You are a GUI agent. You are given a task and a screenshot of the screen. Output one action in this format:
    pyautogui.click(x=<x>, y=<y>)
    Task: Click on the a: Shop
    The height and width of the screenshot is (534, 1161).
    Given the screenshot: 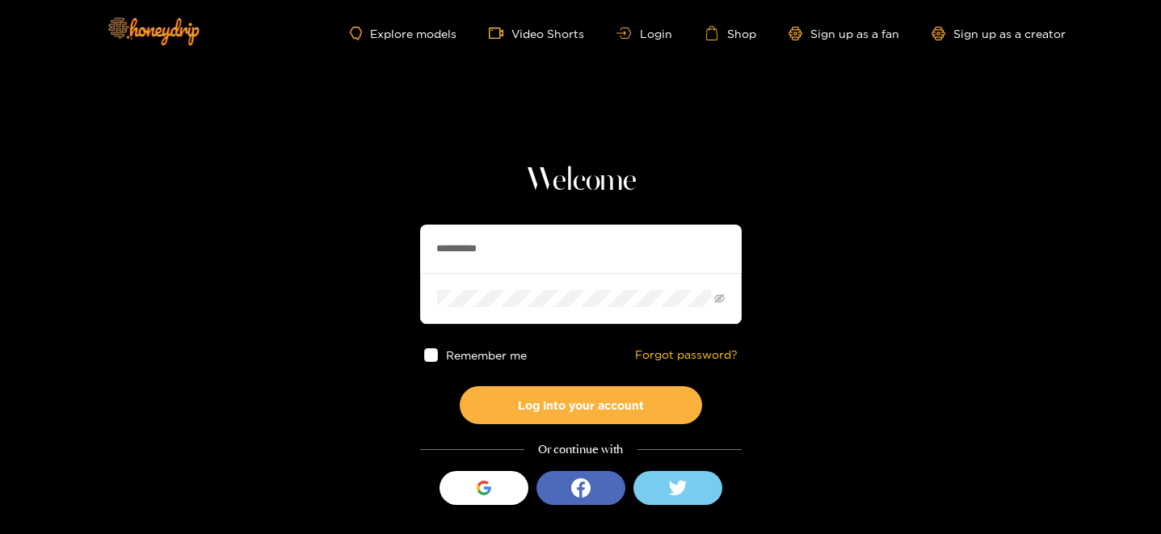 What is the action you would take?
    pyautogui.click(x=730, y=33)
    